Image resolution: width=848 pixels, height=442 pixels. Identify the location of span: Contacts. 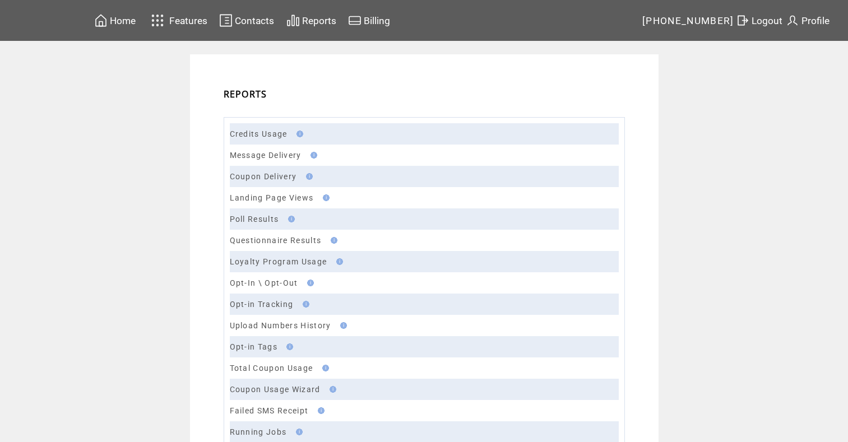
(254, 21).